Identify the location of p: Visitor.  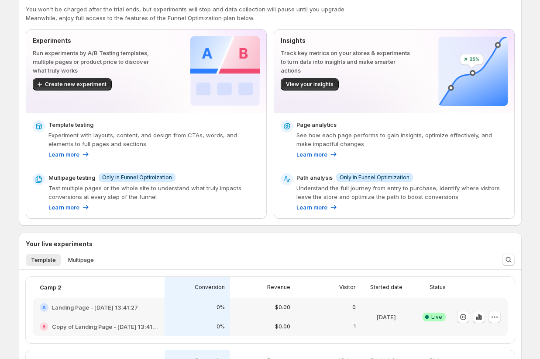
(348, 287).